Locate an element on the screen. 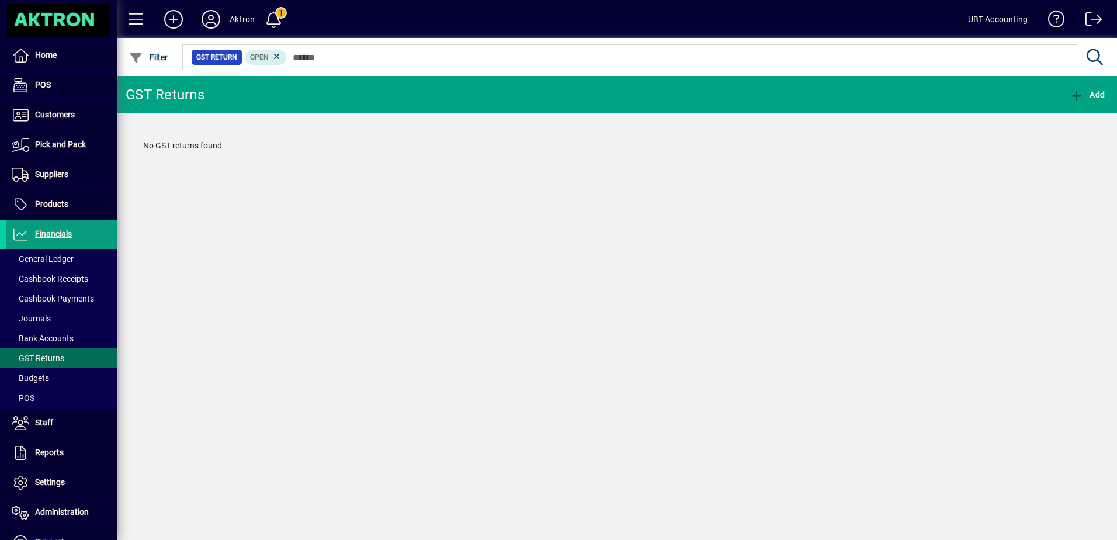 The image size is (1117, 540). a: Products is located at coordinates (61, 204).